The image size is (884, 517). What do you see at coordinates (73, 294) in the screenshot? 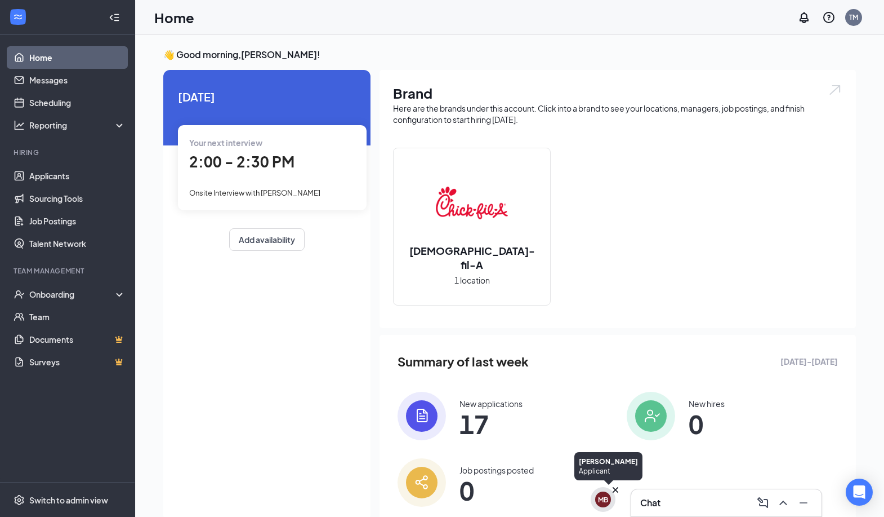
I see `div: Onboarding` at bounding box center [73, 294].